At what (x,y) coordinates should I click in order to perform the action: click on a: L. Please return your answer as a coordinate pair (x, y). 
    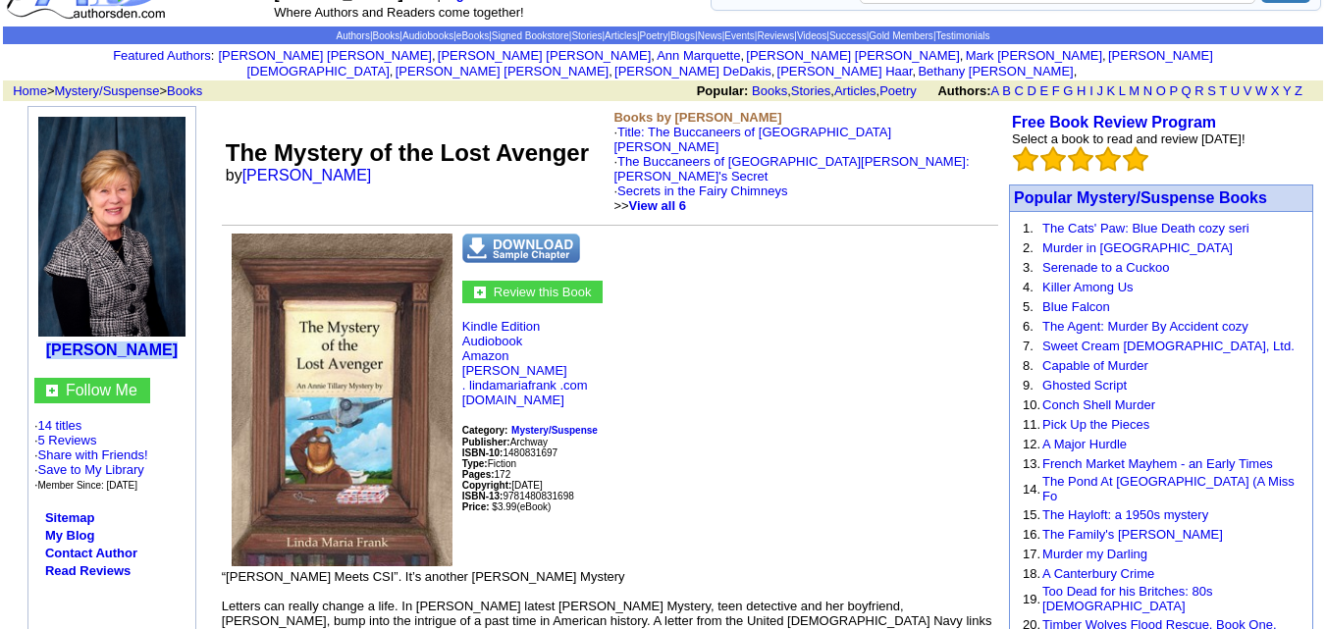
    Looking at the image, I should click on (1122, 90).